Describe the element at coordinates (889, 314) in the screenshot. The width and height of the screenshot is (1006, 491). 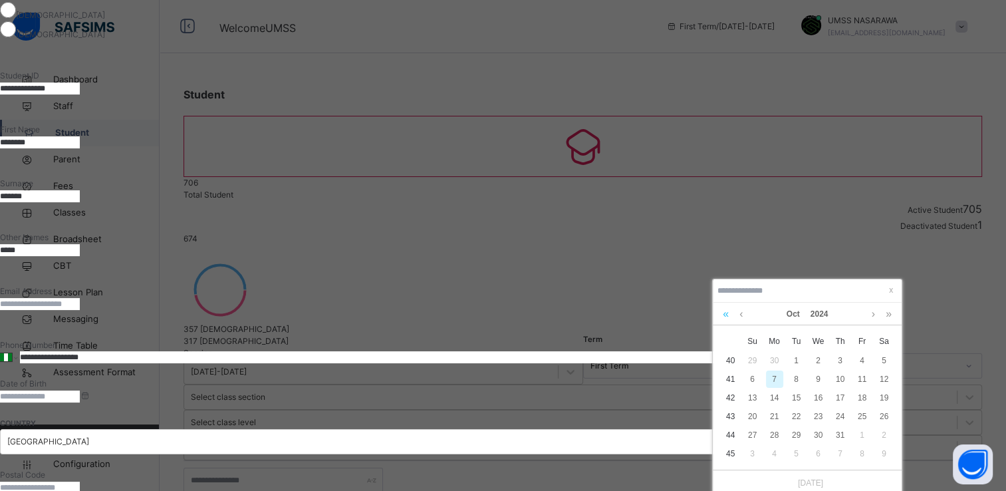
I see `a: Next year (Control + right)` at that location.